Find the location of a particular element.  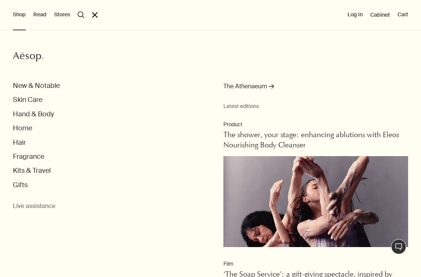

a: ProductThe shower, your stage: enhancing ablutions with Eleos Nourishing Body CleanserDancers wea... is located at coordinates (316, 185).